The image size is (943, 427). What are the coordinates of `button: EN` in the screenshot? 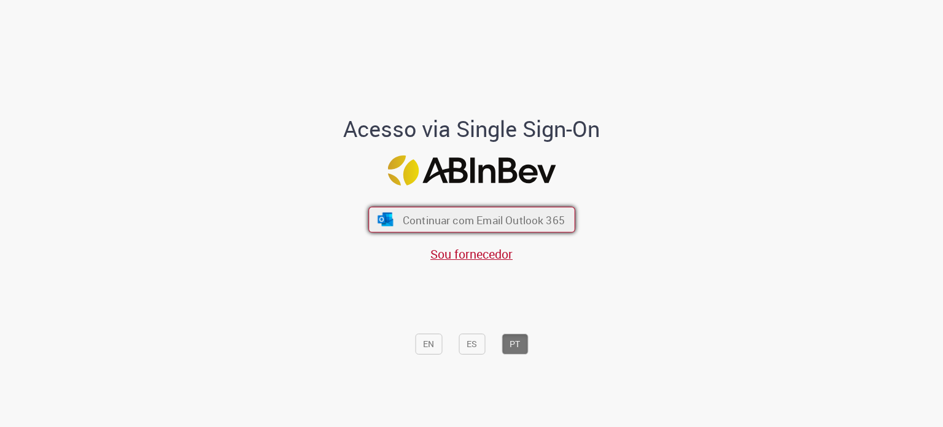 It's located at (429, 344).